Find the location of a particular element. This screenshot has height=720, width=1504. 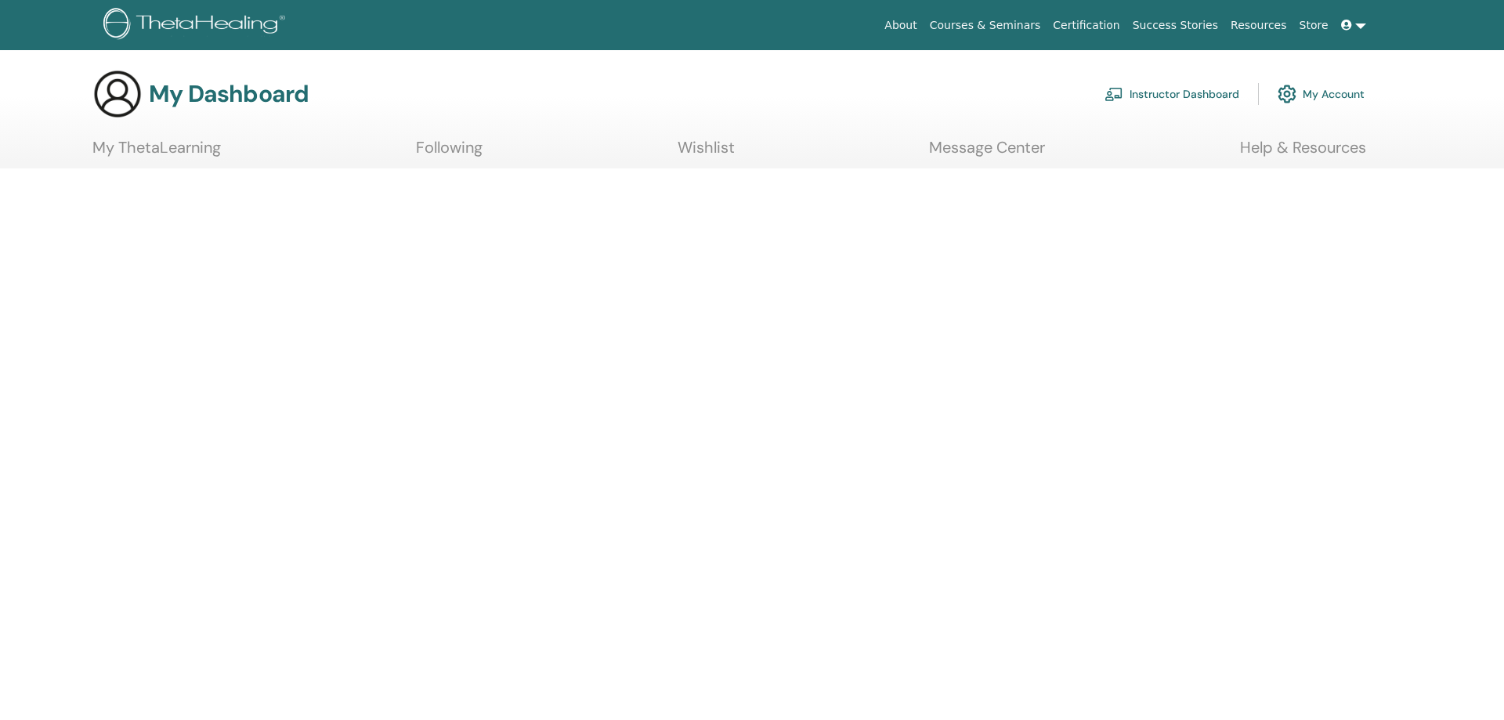

img: logo.png is located at coordinates (197, 25).